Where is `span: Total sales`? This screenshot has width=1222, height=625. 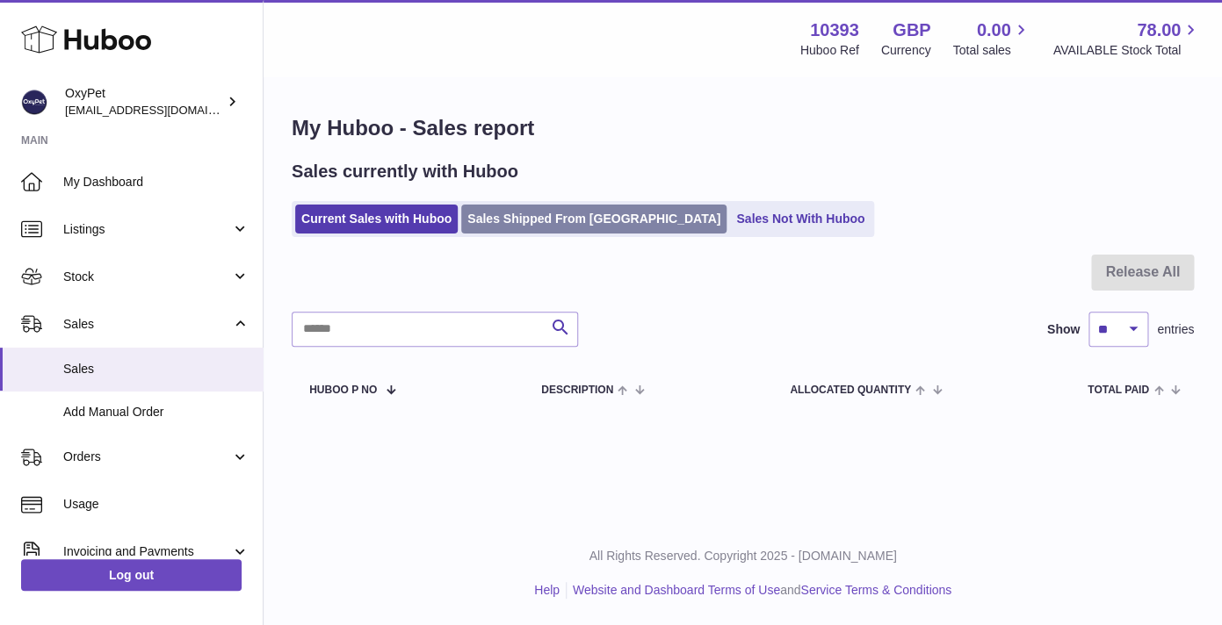 span: Total sales is located at coordinates (991, 50).